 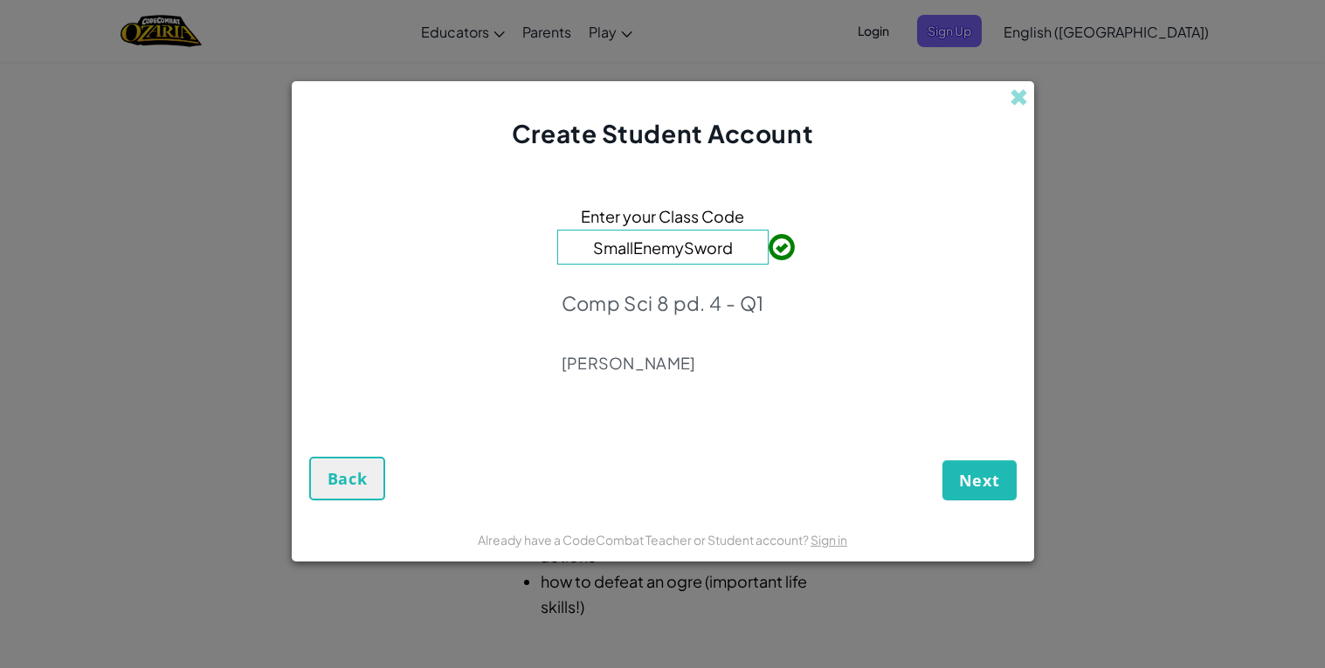 I want to click on span: Next, so click(x=979, y=480).